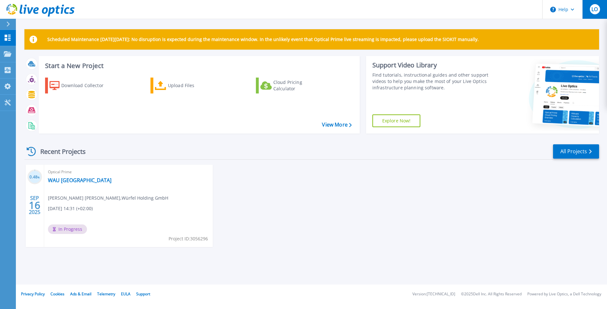 The width and height of the screenshot is (607, 309). I want to click on div: SEP 2025, so click(35, 205).